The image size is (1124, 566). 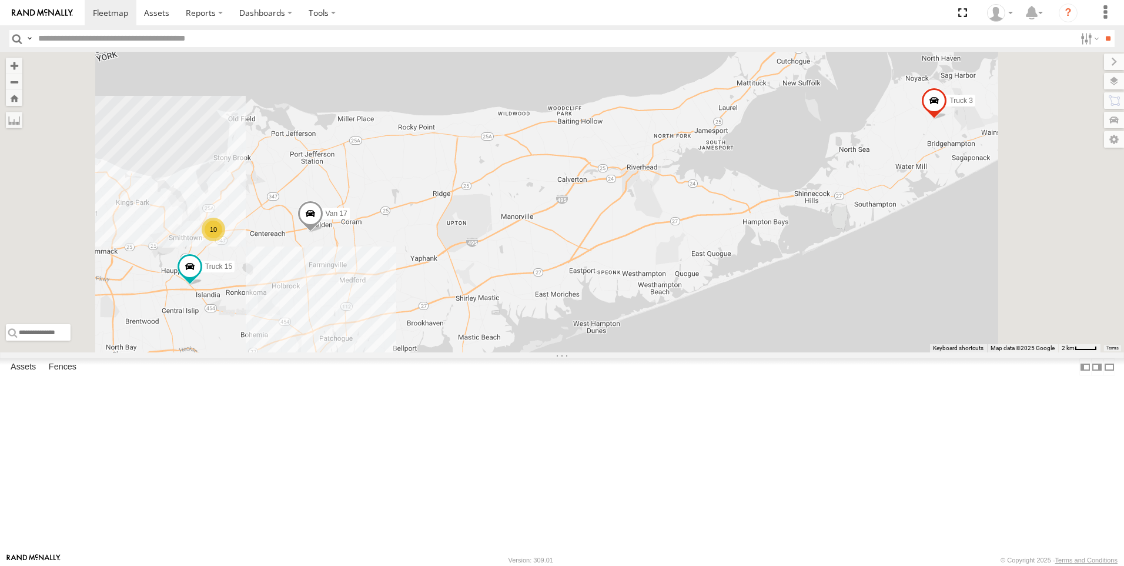 I want to click on label: Search Query, so click(x=29, y=38).